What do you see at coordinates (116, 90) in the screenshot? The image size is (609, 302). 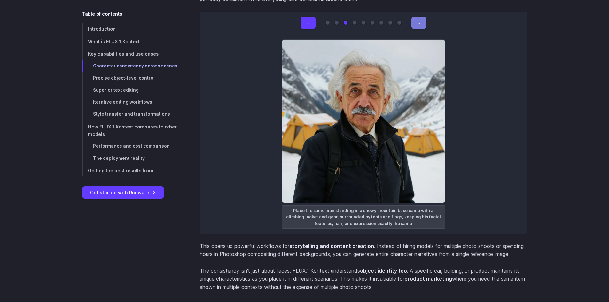 I see `span: Superior text editing` at bounding box center [116, 90].